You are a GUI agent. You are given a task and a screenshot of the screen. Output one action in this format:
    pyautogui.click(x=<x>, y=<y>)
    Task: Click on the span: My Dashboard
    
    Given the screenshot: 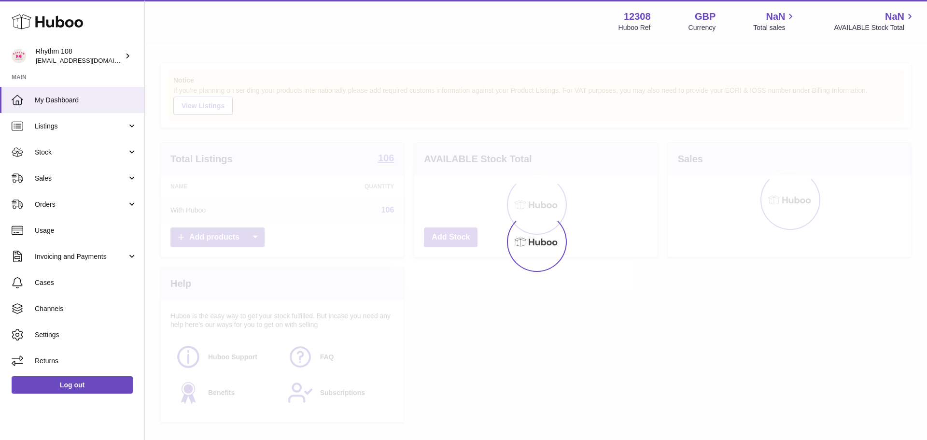 What is the action you would take?
    pyautogui.click(x=86, y=100)
    